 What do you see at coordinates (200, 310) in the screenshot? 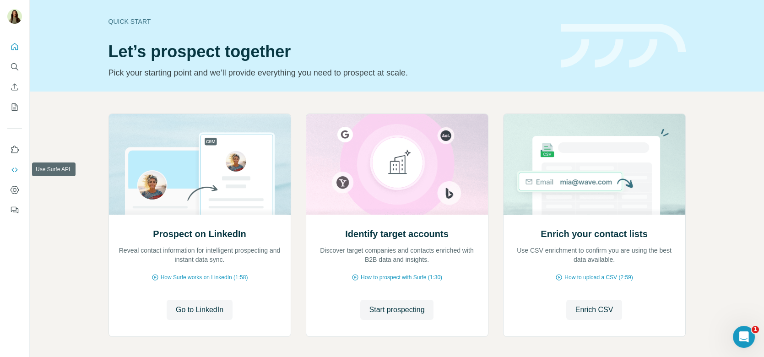
I see `span: Go to LinkedIn` at bounding box center [200, 310].